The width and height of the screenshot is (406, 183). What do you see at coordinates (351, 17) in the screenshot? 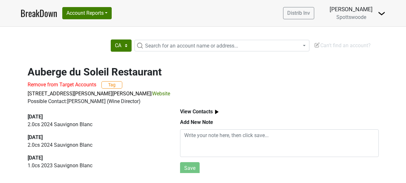
I see `span: Spottswoode` at bounding box center [351, 17].